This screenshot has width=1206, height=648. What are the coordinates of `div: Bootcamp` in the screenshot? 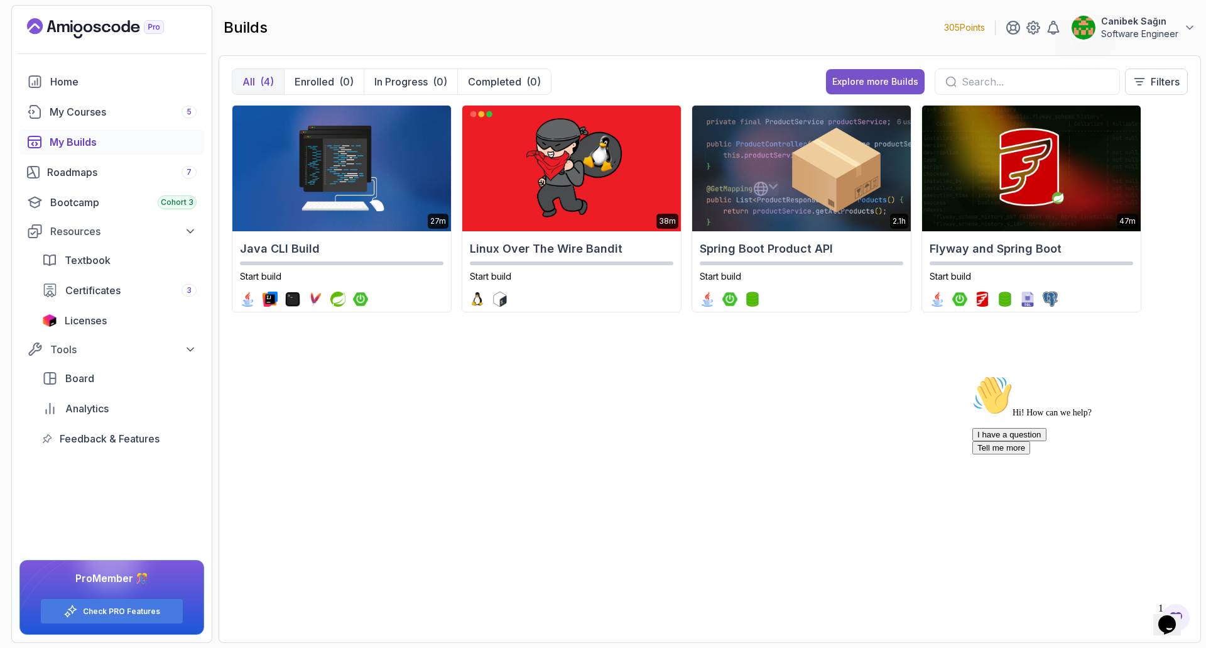 It's located at (123, 202).